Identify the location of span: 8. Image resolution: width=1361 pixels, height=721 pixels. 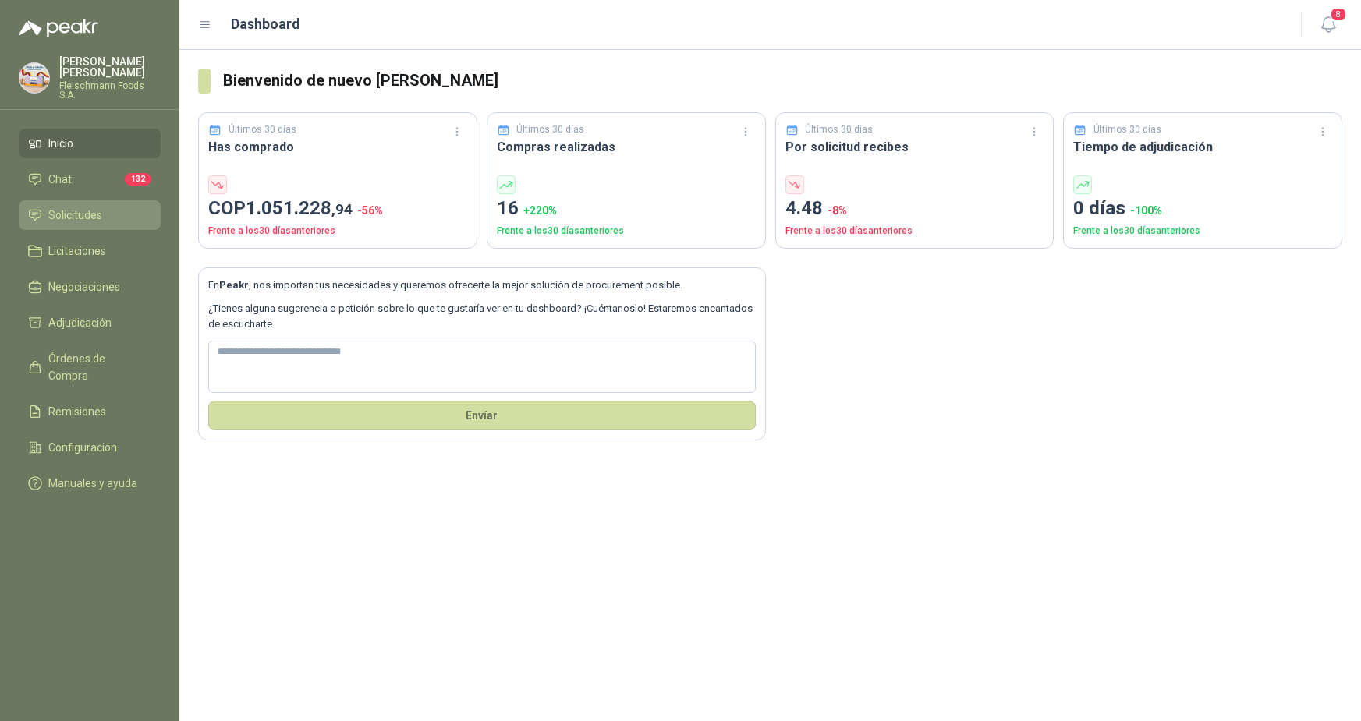
(1338, 14).